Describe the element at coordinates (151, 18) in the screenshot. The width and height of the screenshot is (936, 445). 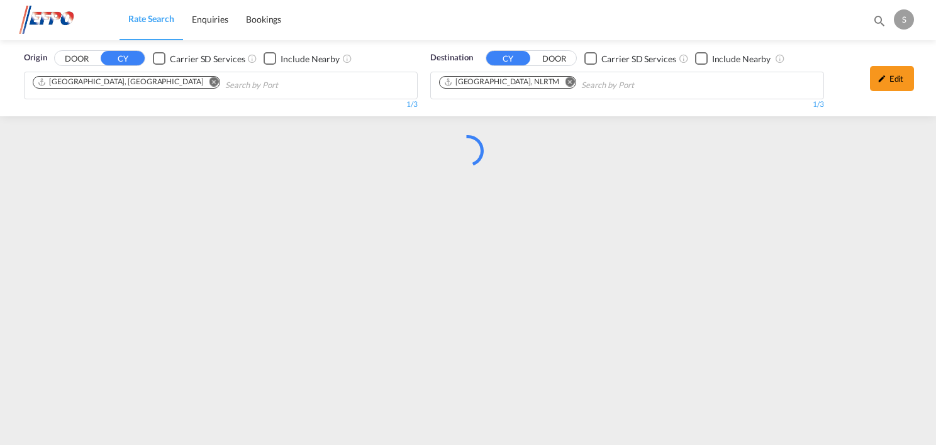
I see `span: Rate Search` at that location.